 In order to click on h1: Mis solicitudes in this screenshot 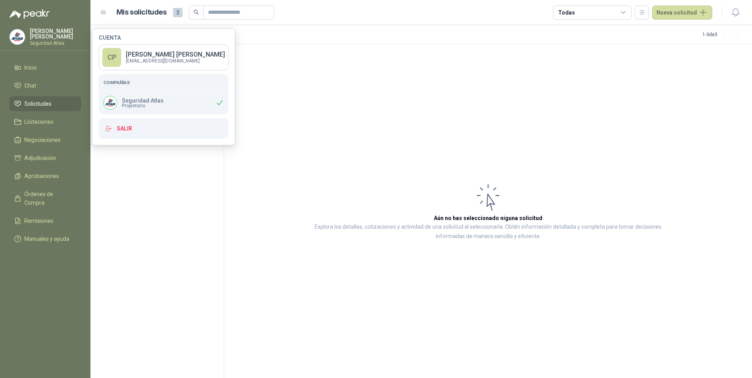, I will do `click(142, 12)`.